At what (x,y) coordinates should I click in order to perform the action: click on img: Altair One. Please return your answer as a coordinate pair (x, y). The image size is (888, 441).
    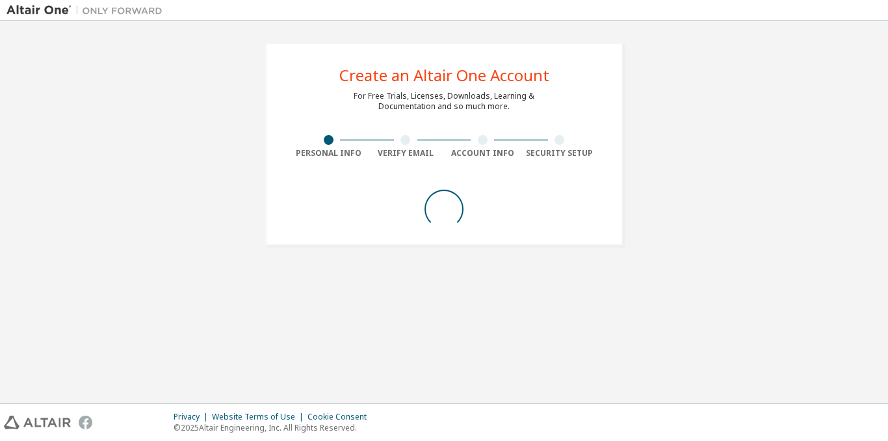
    Looking at the image, I should click on (88, 10).